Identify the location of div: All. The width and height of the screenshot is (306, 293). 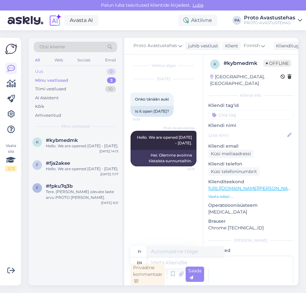
(37, 60).